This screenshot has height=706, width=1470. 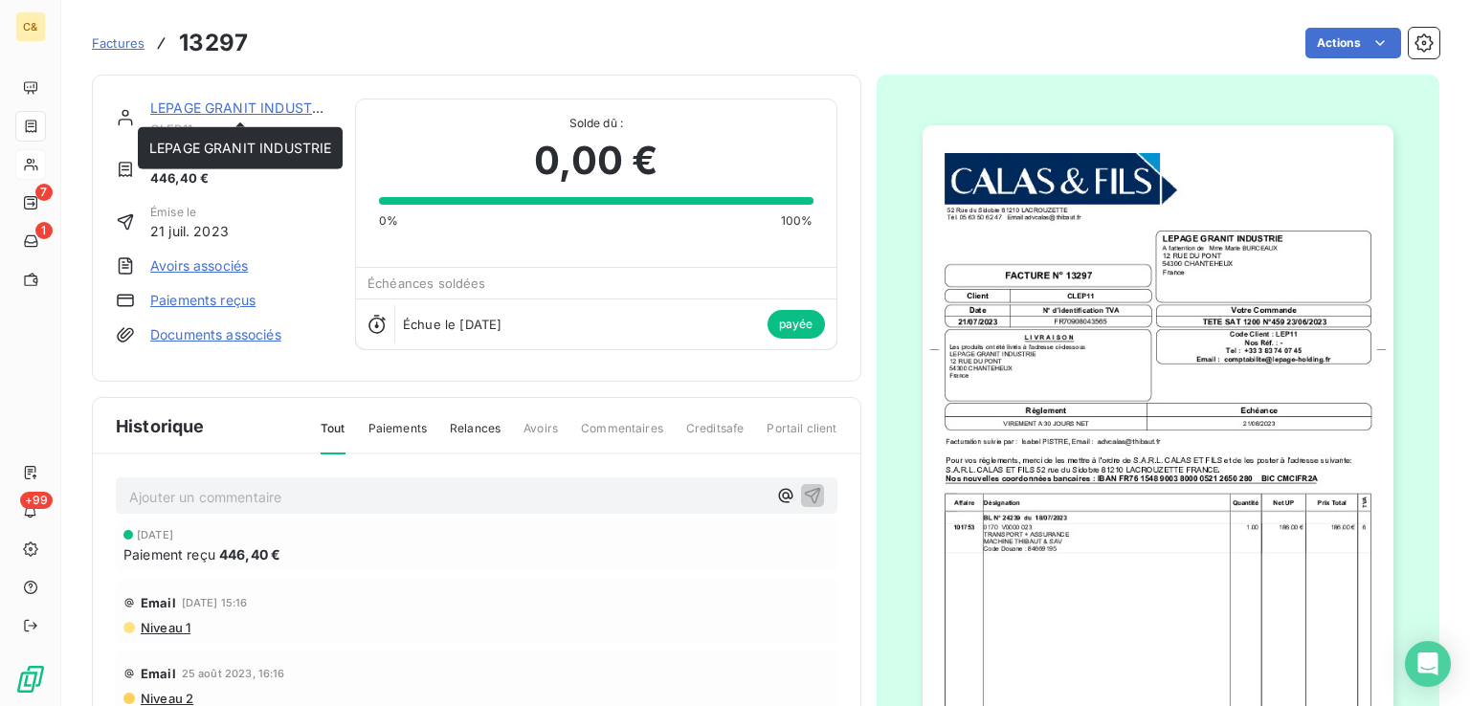 I want to click on span: Niveau 2, so click(x=166, y=699).